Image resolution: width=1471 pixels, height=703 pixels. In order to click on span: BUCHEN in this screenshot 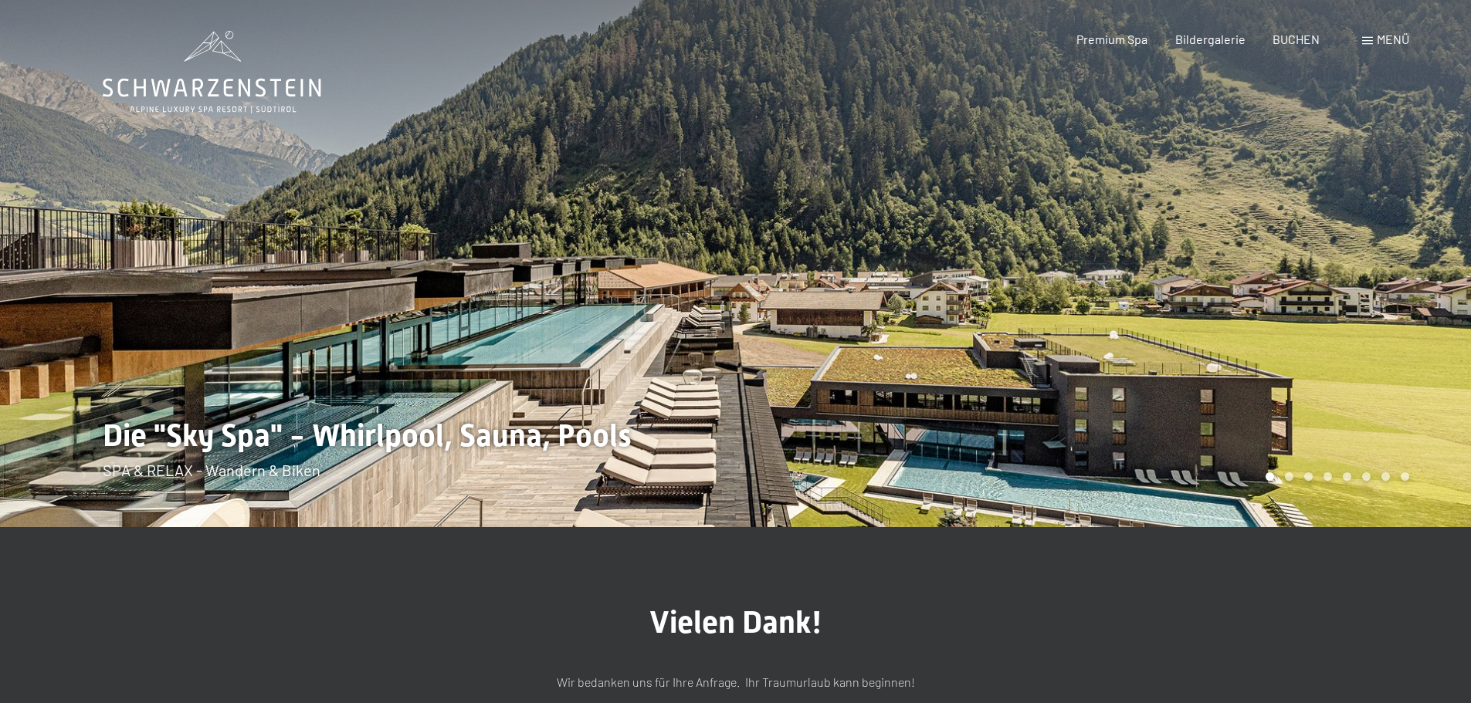, I will do `click(1296, 39)`.